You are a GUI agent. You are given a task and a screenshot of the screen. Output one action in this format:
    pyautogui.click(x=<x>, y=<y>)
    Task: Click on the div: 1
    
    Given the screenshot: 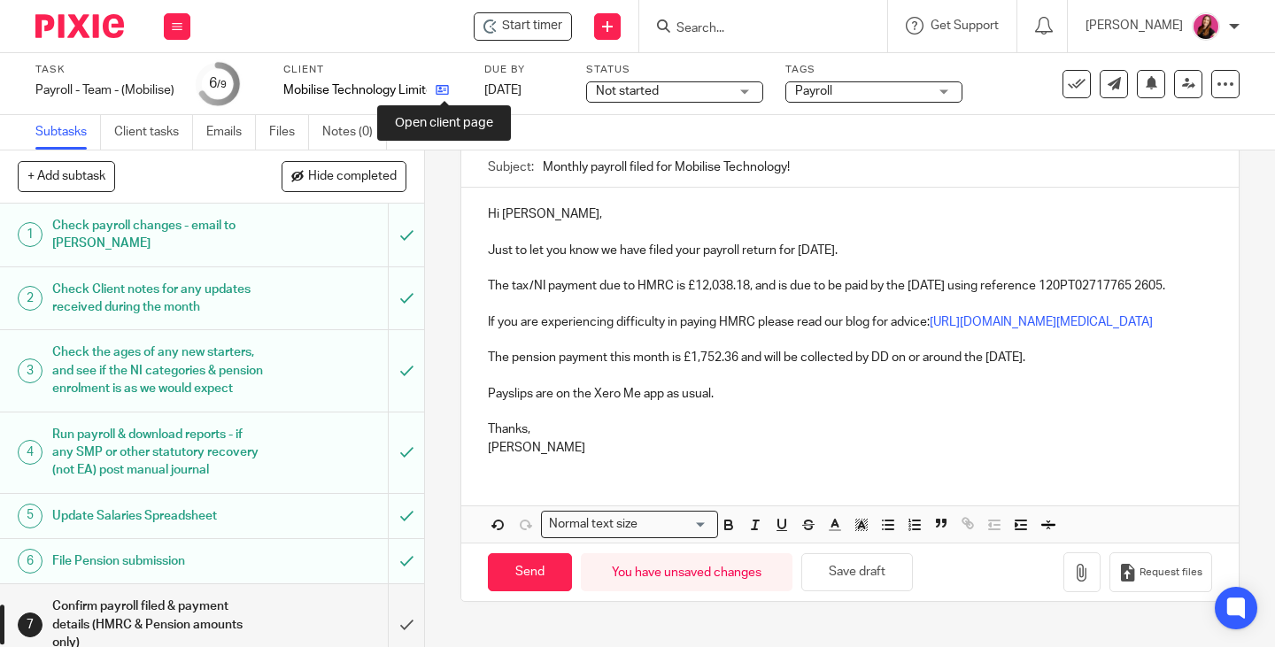 What is the action you would take?
    pyautogui.click(x=30, y=235)
    